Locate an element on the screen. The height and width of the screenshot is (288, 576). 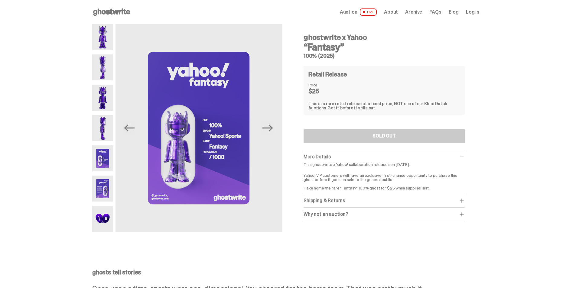
dt: Price is located at coordinates (324, 85).